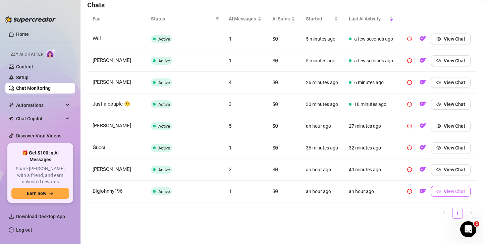 This screenshot has height=244, width=483. I want to click on li: Previous Page, so click(444, 213).